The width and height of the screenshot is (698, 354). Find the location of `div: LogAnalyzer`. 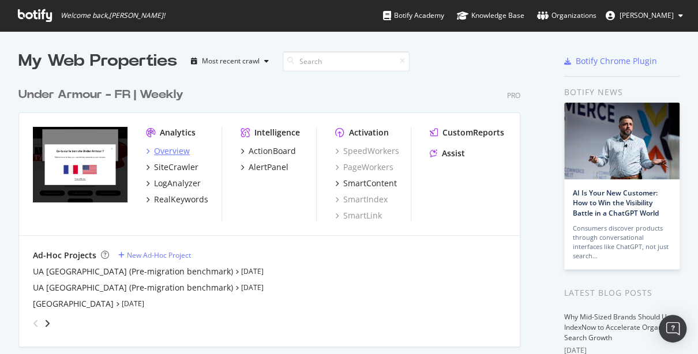

div: LogAnalyzer is located at coordinates (177, 183).